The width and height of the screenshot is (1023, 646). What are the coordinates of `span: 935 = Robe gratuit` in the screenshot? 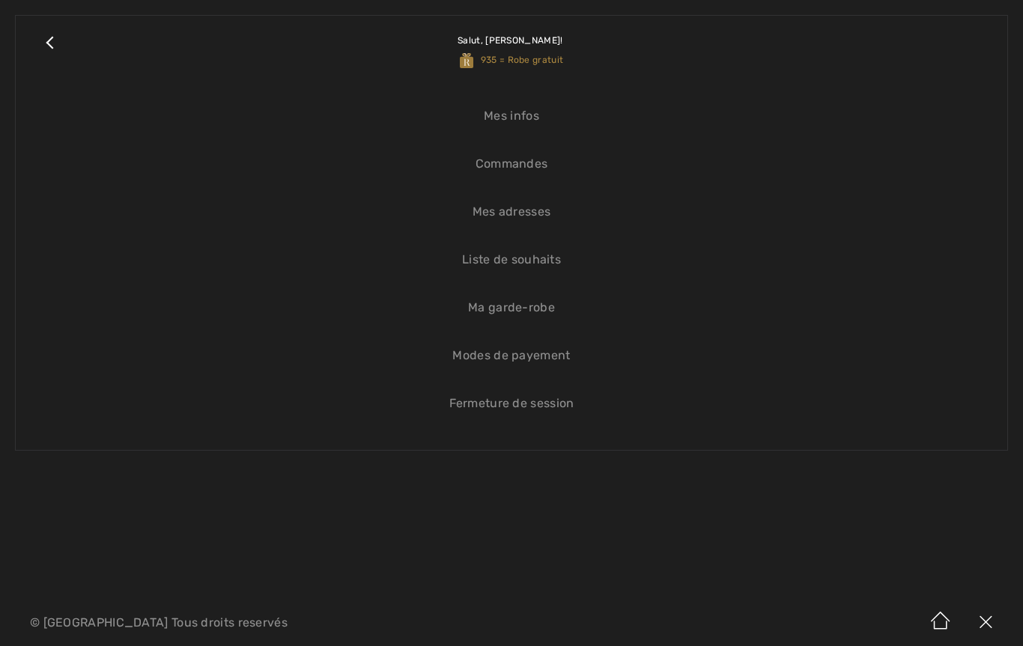 It's located at (511, 60).